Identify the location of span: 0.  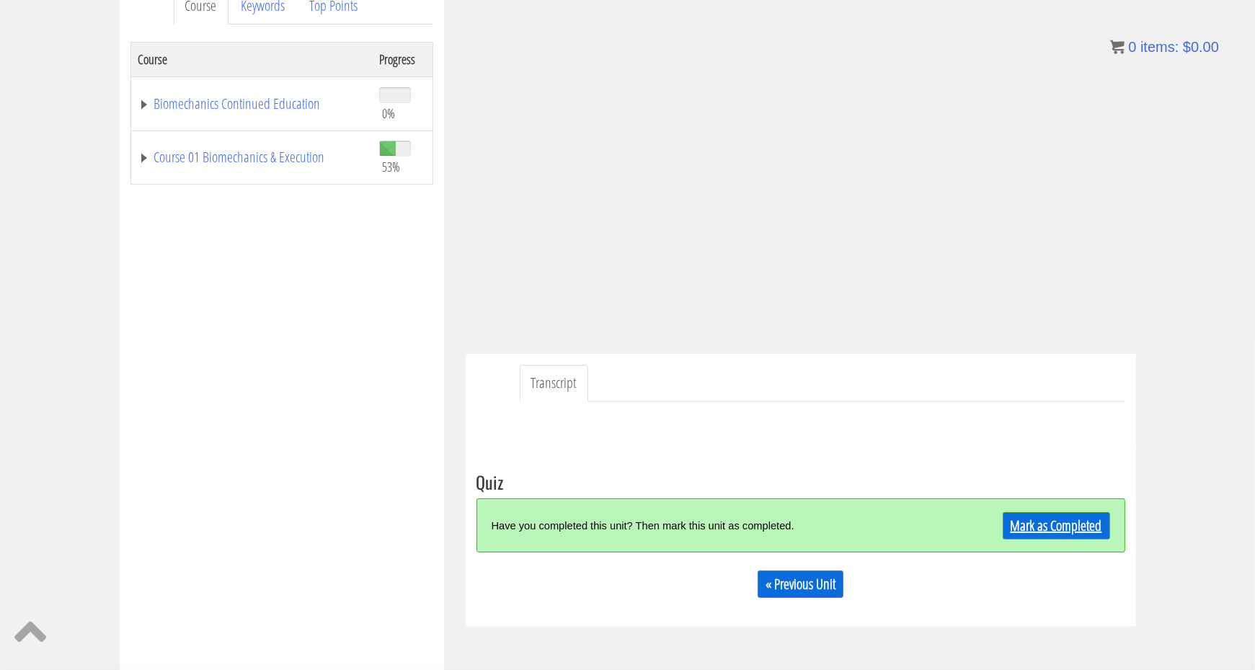
(1132, 47).